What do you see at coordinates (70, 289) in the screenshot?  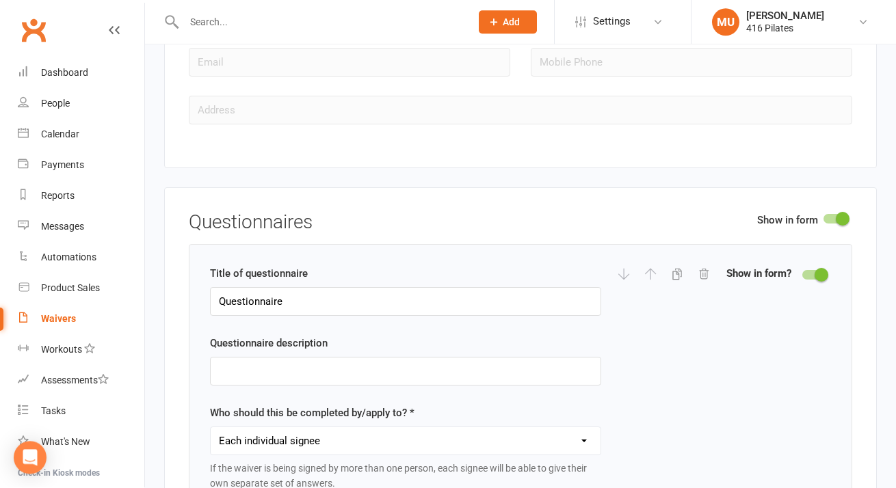 I see `div: Product Sales` at bounding box center [70, 289].